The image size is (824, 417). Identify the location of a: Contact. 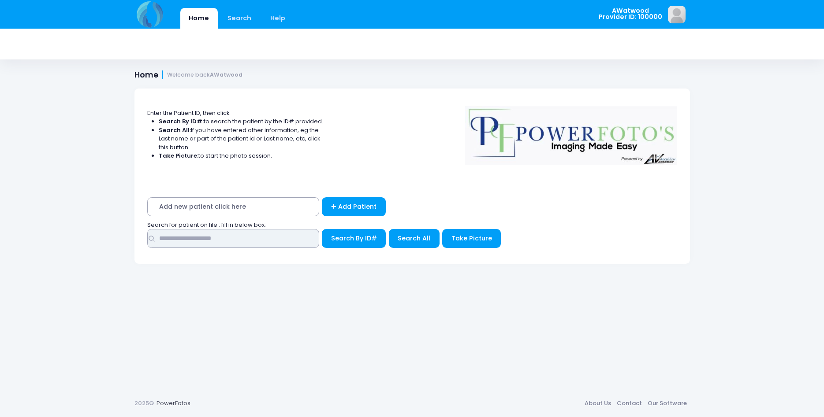
(629, 404).